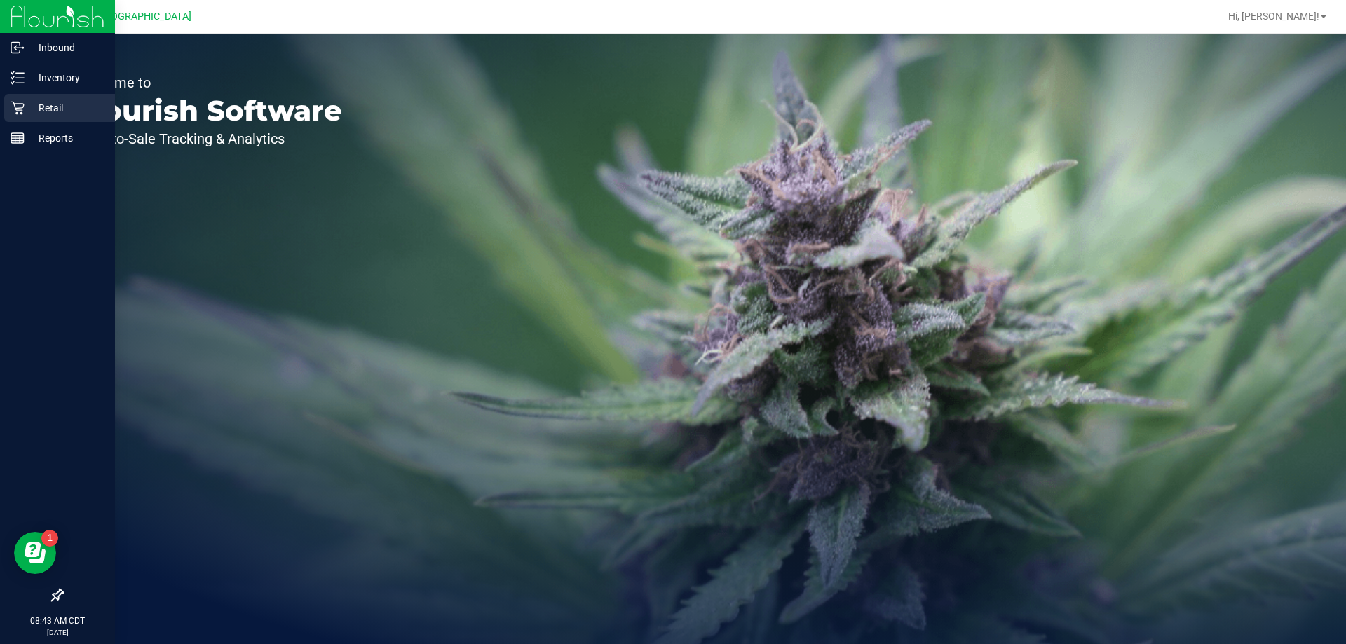  I want to click on p: Seed-to-Sale Tracking & Analytics, so click(209, 139).